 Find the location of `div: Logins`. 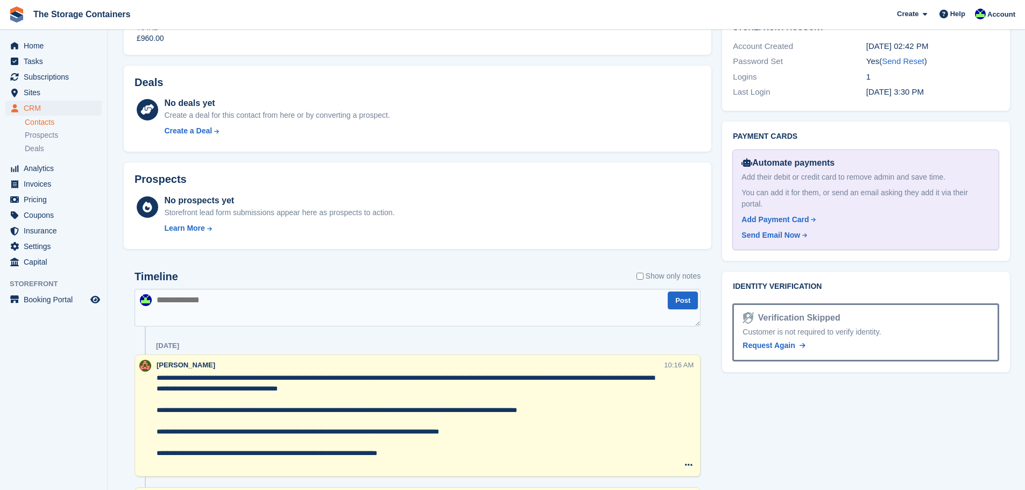

div: Logins is located at coordinates (799, 77).